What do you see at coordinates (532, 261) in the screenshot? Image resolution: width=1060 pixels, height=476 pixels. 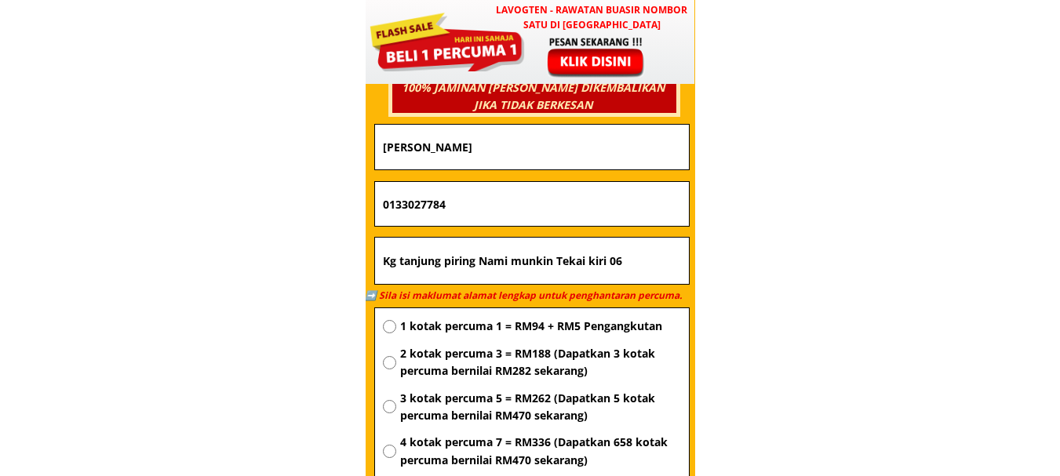 I see `input: Alamat (Wilayah, Bandar, Wad/Komune,...)` at bounding box center [532, 261].